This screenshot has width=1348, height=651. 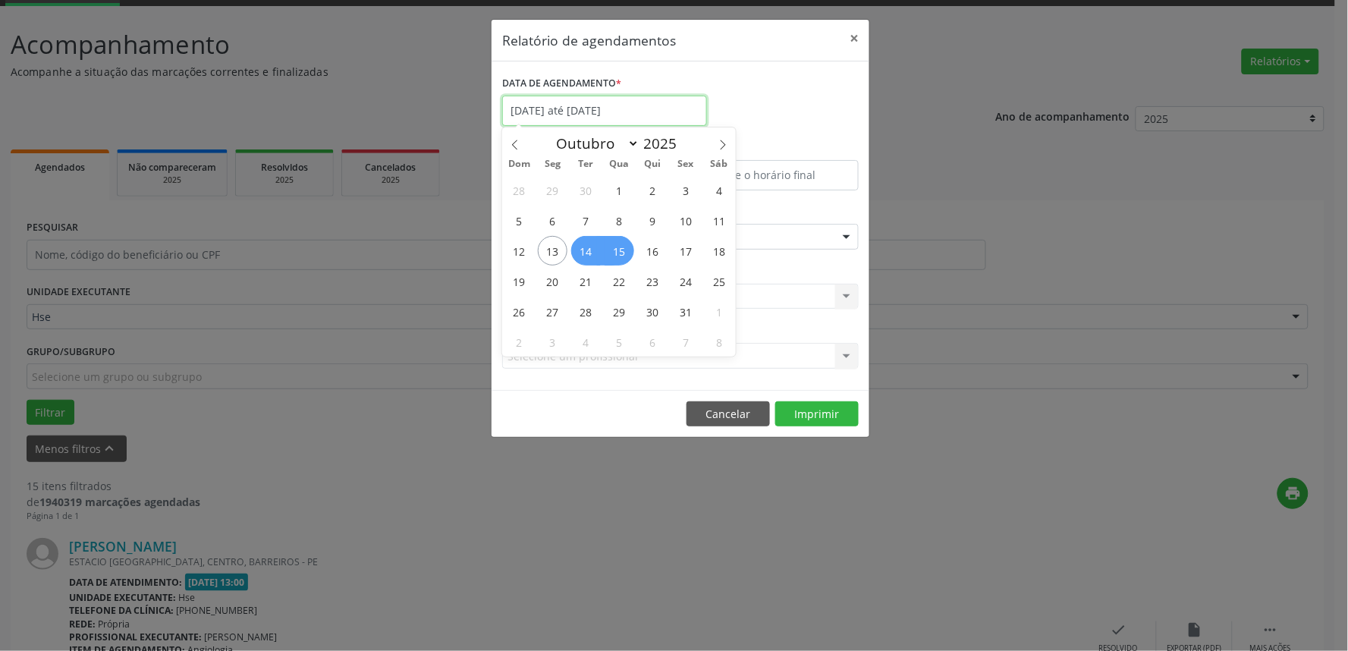 What do you see at coordinates (652, 341) in the screenshot?
I see `span: Novembro 6, 2025` at bounding box center [652, 341].